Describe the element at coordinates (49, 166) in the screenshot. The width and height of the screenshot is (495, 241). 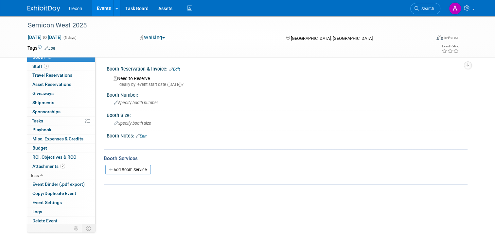
I see `span: Attachments` at that location.